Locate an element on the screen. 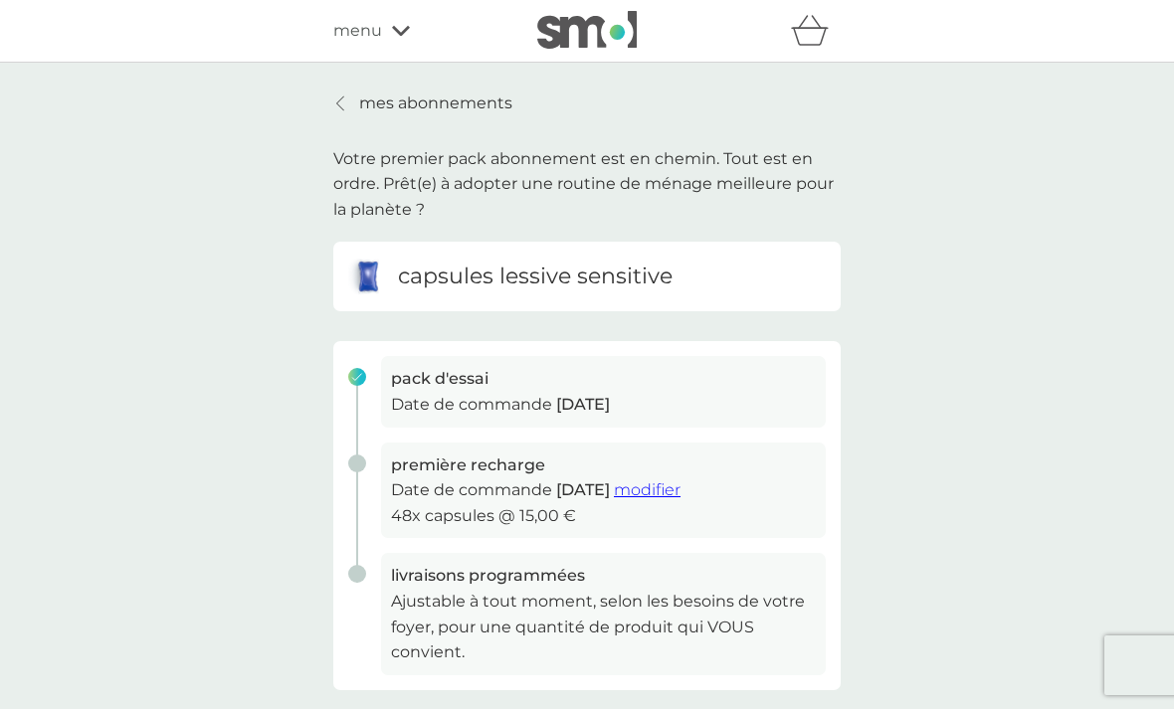 The height and width of the screenshot is (709, 1174). a: mes abonnements is located at coordinates (423, 103).